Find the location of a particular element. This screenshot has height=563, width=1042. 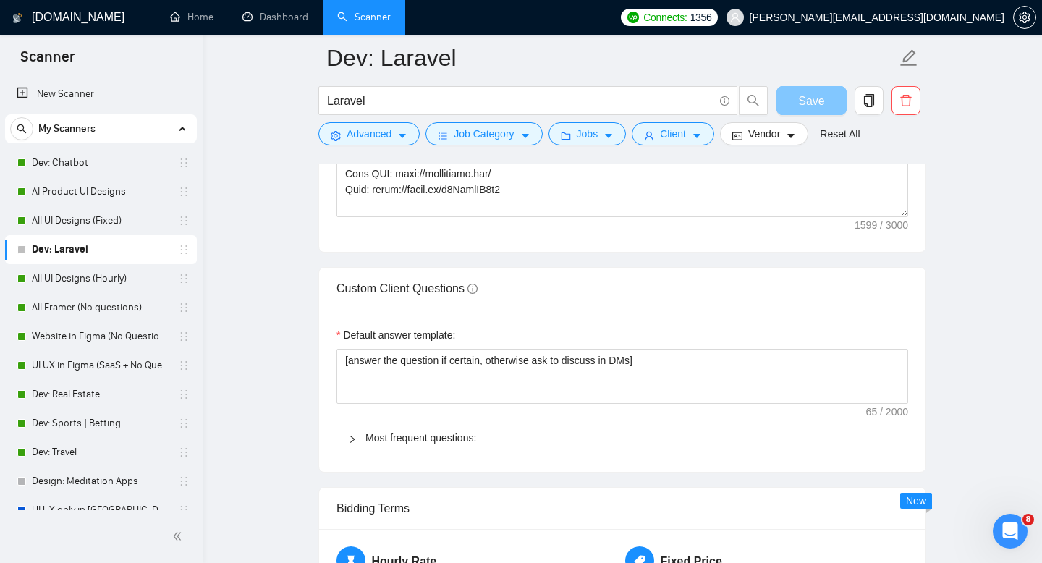

span: copy is located at coordinates (869, 101).